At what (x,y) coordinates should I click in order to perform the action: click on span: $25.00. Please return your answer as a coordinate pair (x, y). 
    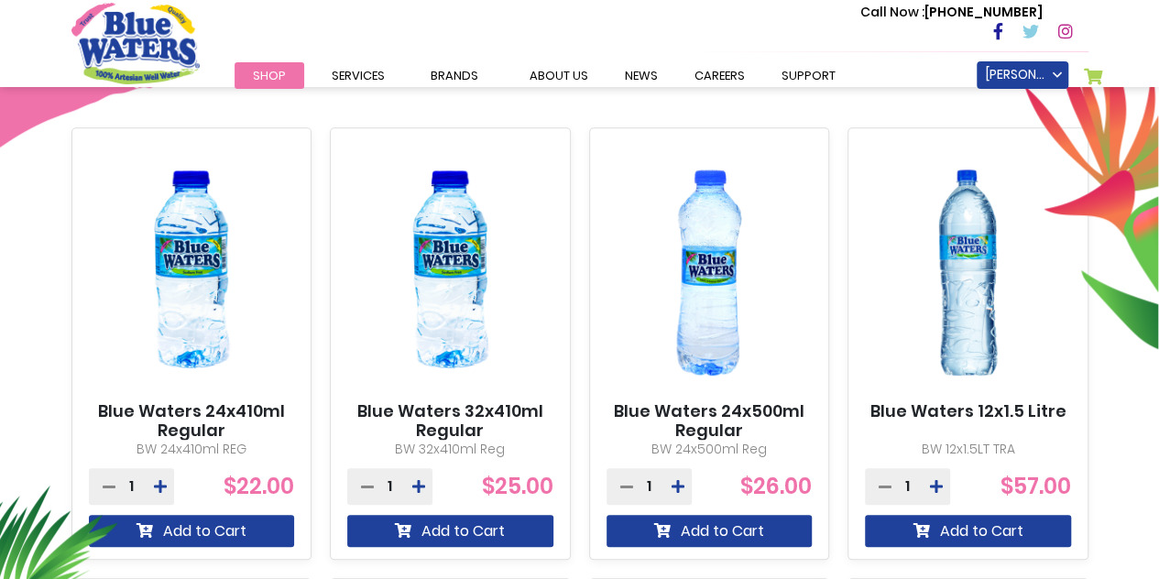
    Looking at the image, I should click on (518, 486).